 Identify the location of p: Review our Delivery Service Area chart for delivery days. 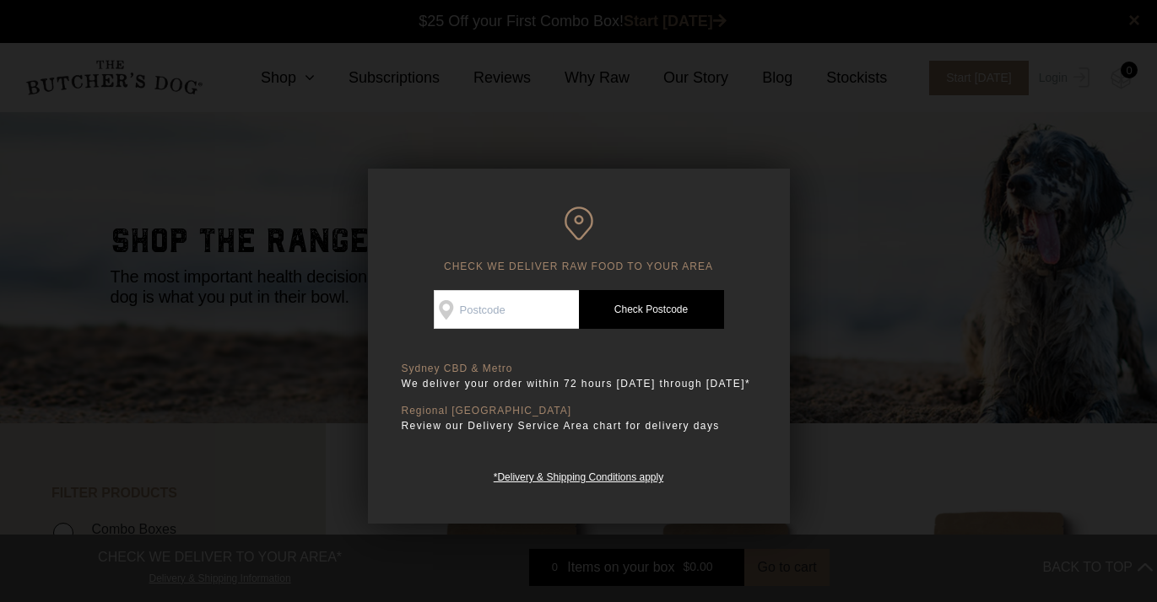
(579, 426).